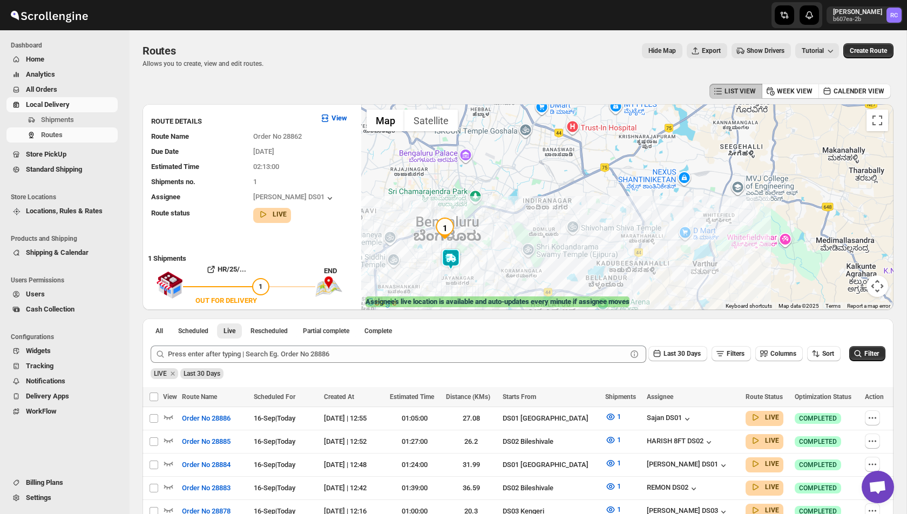 The width and height of the screenshot is (907, 514). What do you see at coordinates (206, 488) in the screenshot?
I see `button: Order No 28883` at bounding box center [206, 488].